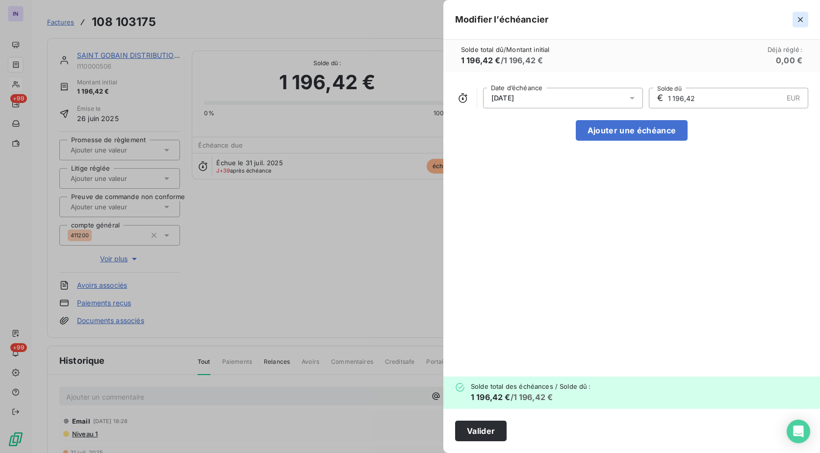 The width and height of the screenshot is (820, 453). What do you see at coordinates (531, 387) in the screenshot?
I see `span: Solde total des échéances / Solde dû :` at bounding box center [531, 387].